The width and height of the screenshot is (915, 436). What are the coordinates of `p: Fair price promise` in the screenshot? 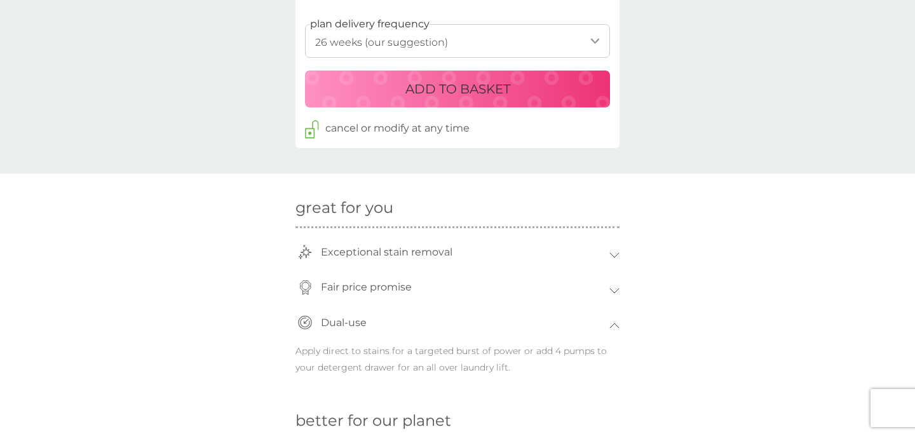 It's located at (366, 287).